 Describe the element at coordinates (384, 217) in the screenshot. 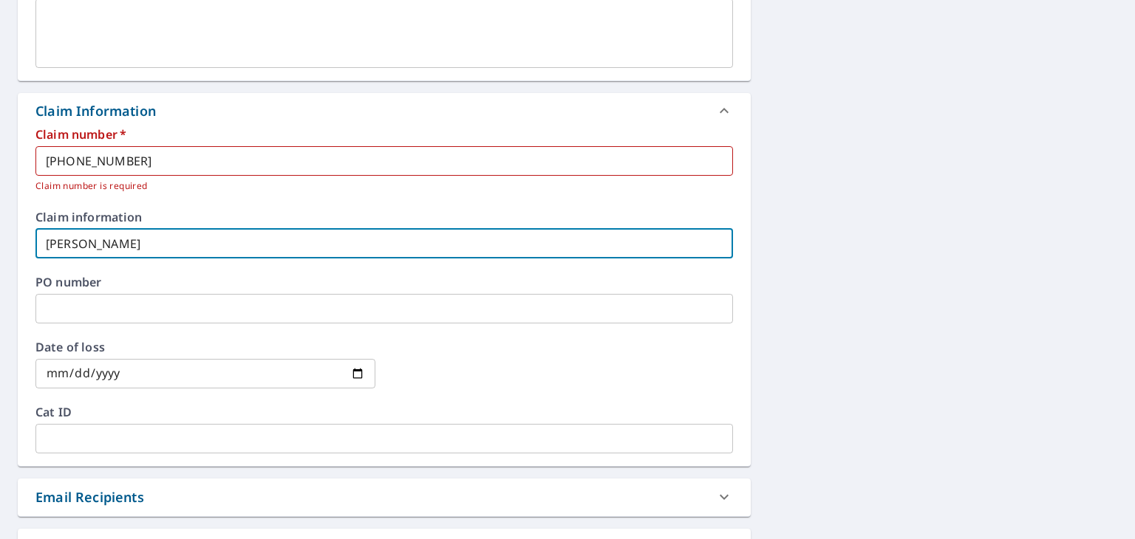

I see `label: Claim information` at that location.